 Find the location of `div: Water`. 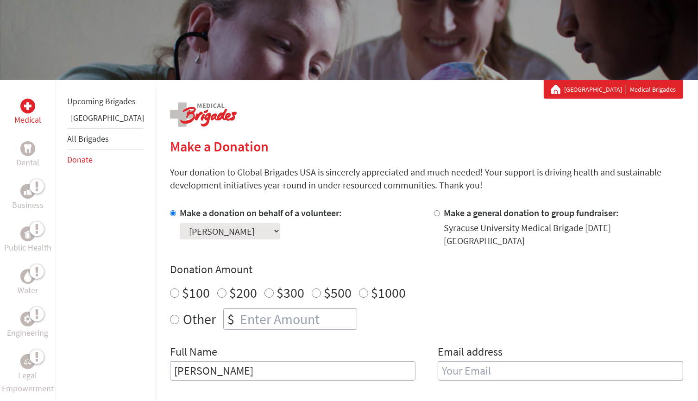

div: Water is located at coordinates (28, 276).